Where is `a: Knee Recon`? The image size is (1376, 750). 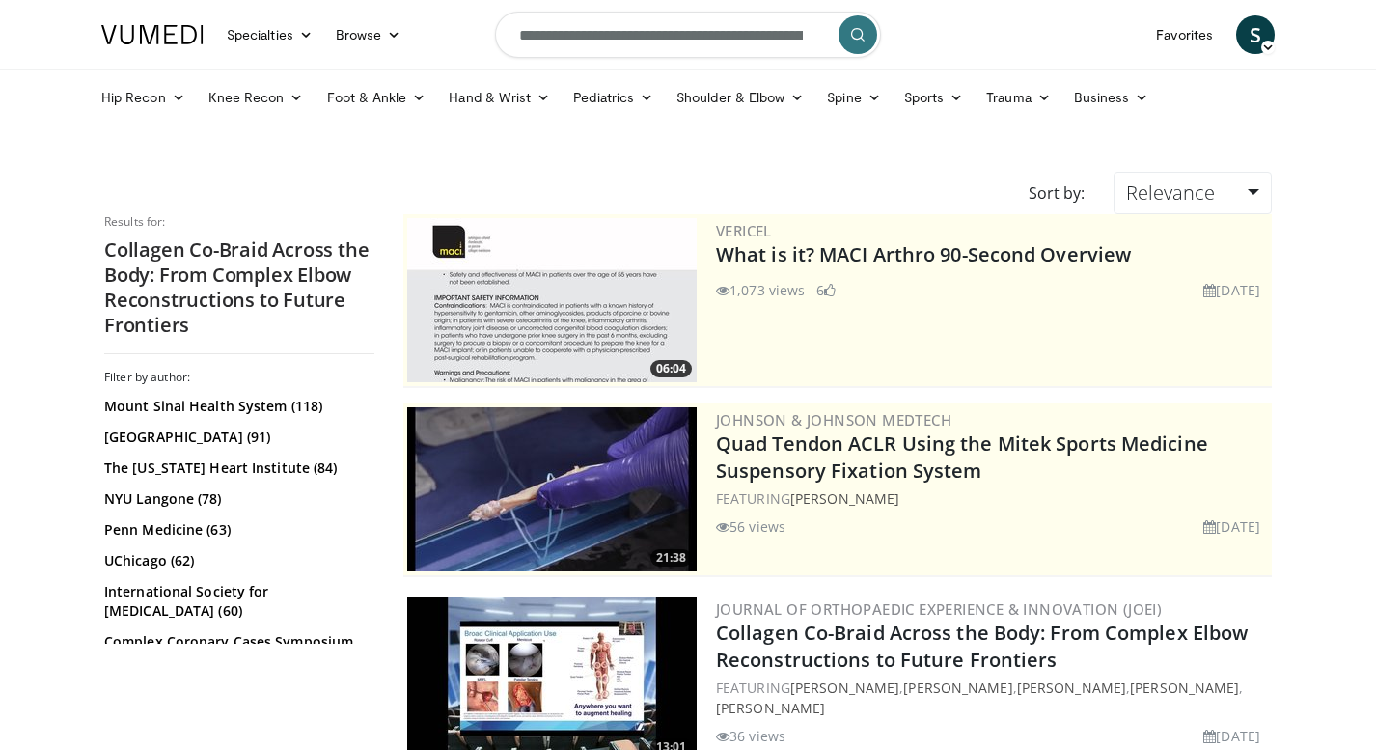 a: Knee Recon is located at coordinates (256, 97).